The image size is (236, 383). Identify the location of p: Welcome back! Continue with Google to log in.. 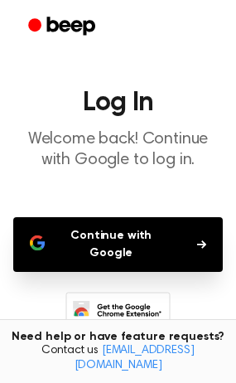
(118, 150).